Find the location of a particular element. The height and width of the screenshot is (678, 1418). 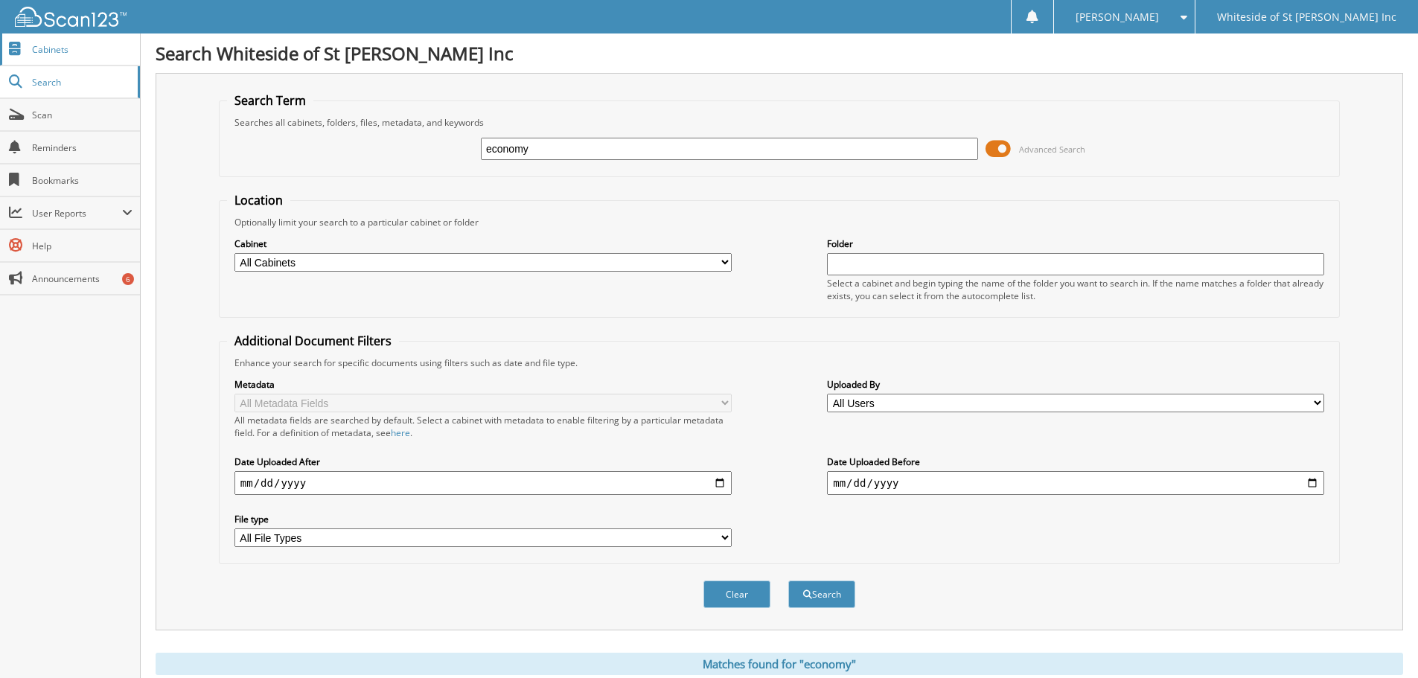

span: Advanced Search is located at coordinates (1052, 149).